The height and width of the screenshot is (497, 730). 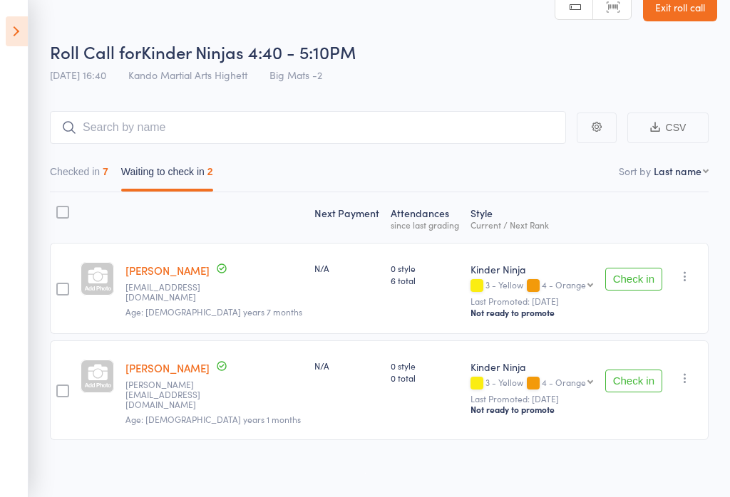 What do you see at coordinates (167, 175) in the screenshot?
I see `button: Waiting to check in2` at bounding box center [167, 175].